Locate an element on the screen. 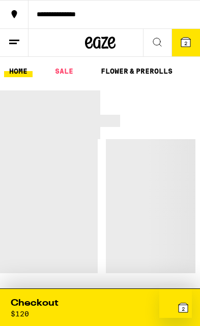 The height and width of the screenshot is (326, 200). div: $ 120 is located at coordinates (20, 314).